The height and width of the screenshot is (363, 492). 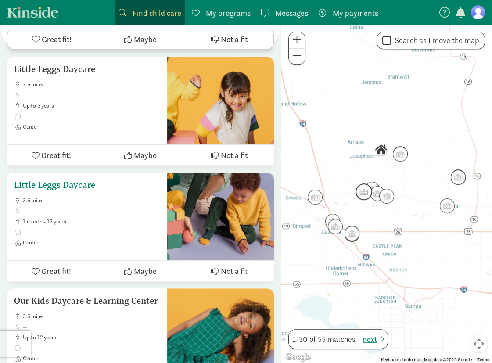 What do you see at coordinates (87, 301) in the screenshot?
I see `h5: Our Kids Daycare & Learning Center` at bounding box center [87, 301].